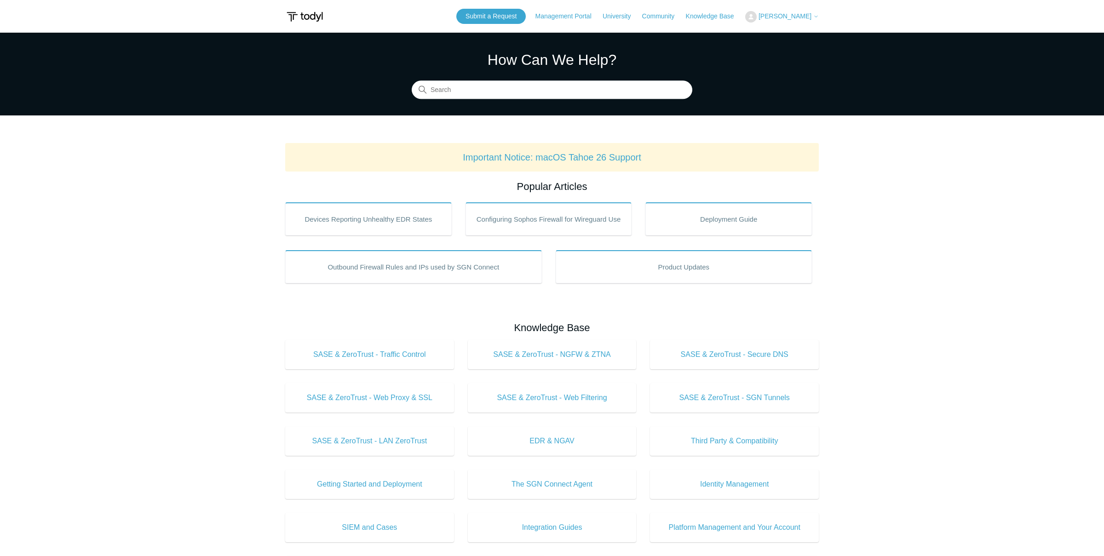 This screenshot has height=556, width=1104. Describe the element at coordinates (714, 16) in the screenshot. I see `a: Knowledge Base` at that location.